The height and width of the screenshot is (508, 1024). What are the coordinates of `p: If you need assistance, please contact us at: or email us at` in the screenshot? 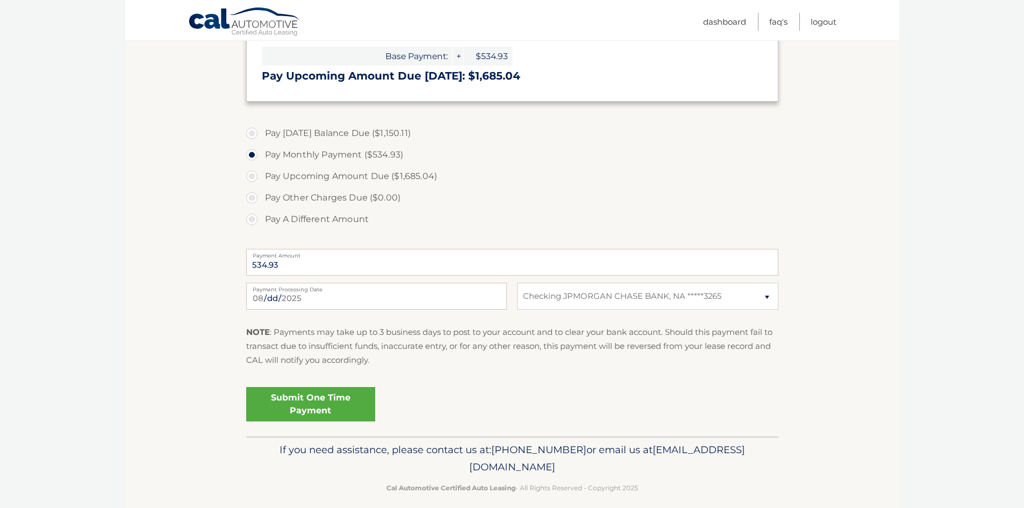 It's located at (512, 458).